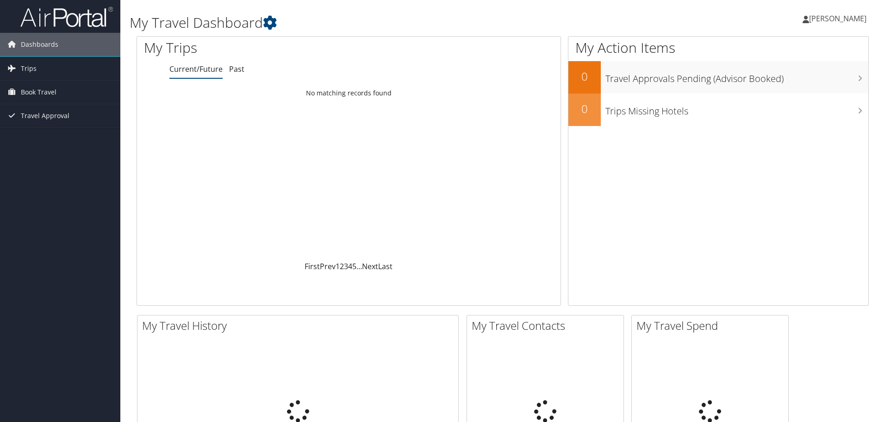 The image size is (885, 422). I want to click on span: Trips, so click(29, 69).